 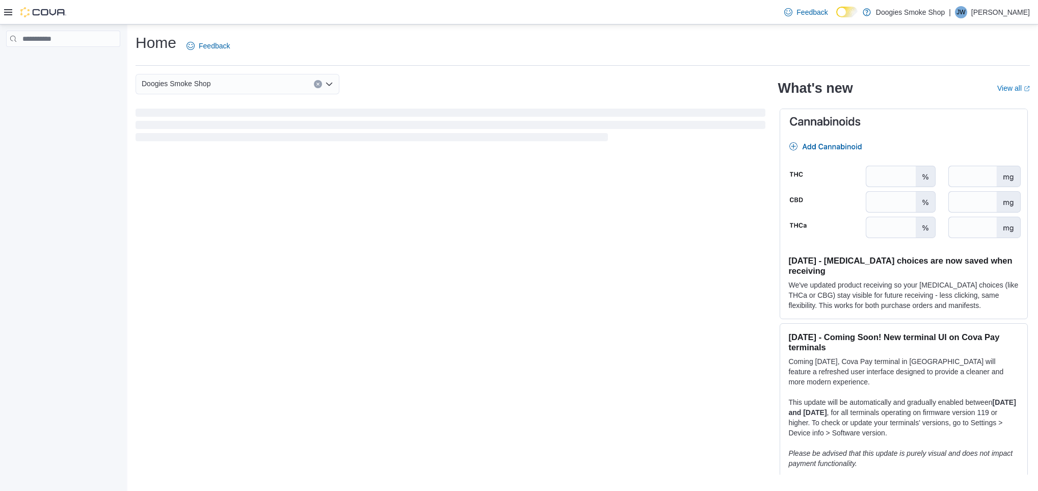 I want to click on span: Loading, so click(x=450, y=127).